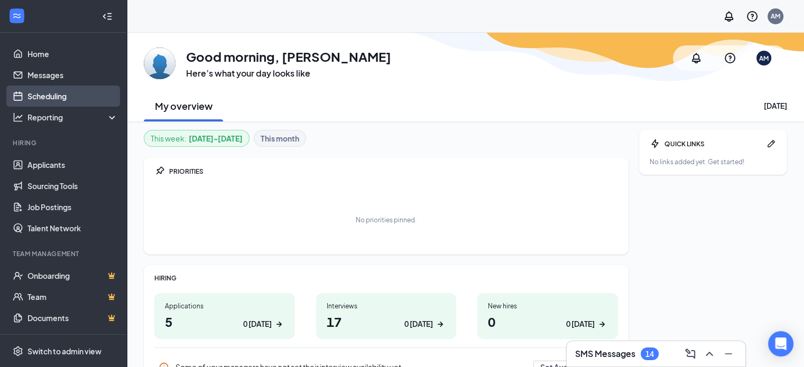 The image size is (804, 367). What do you see at coordinates (289, 73) in the screenshot?
I see `h3: Here’s what your day looks like` at bounding box center [289, 73].